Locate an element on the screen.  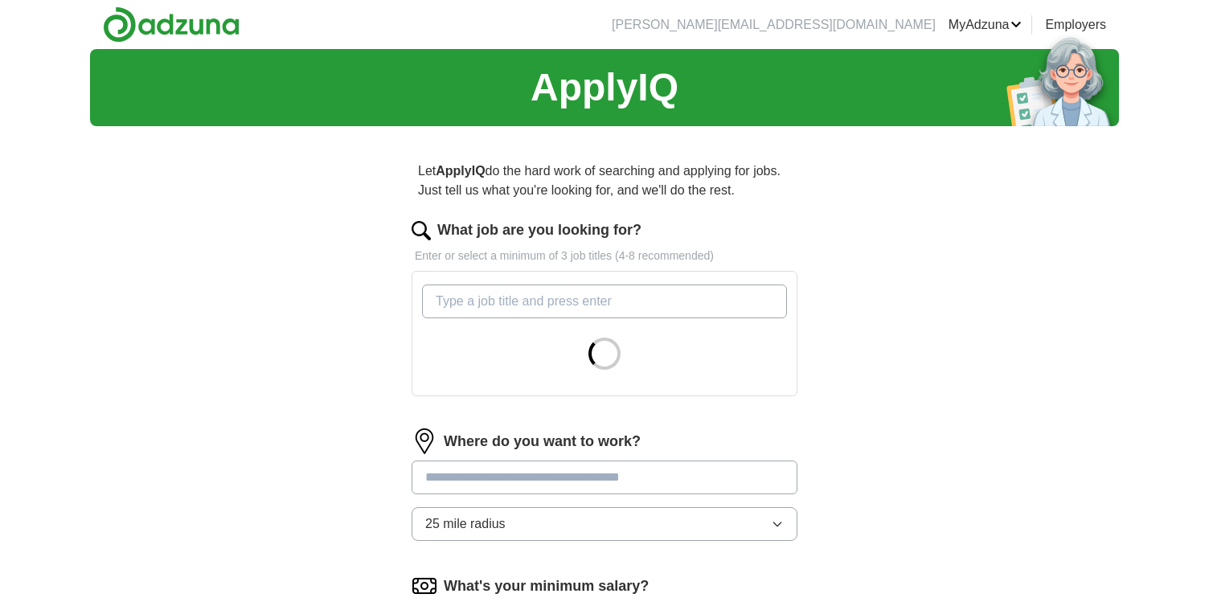
strong: ApplyIQ is located at coordinates (460, 170).